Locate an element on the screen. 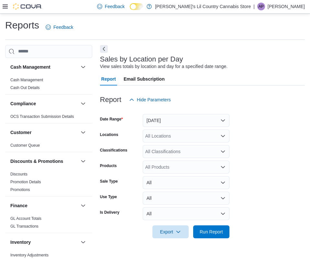 This screenshot has height=271, width=310. span: Hide Parameters is located at coordinates (154, 100).